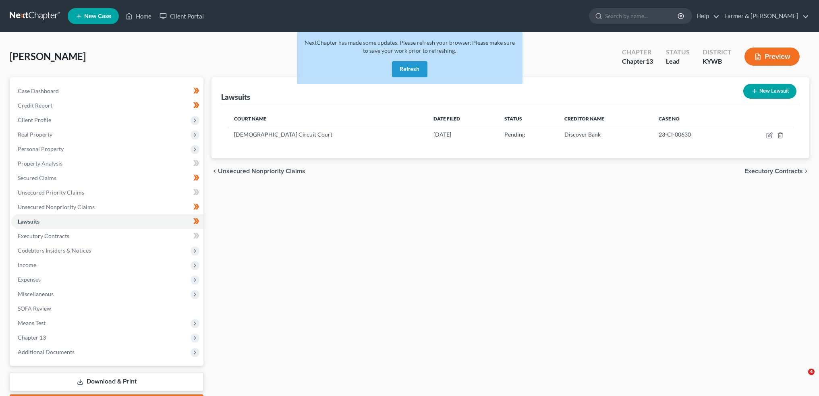 The width and height of the screenshot is (819, 396). What do you see at coordinates (806, 171) in the screenshot?
I see `i: chevron_right` at bounding box center [806, 171].